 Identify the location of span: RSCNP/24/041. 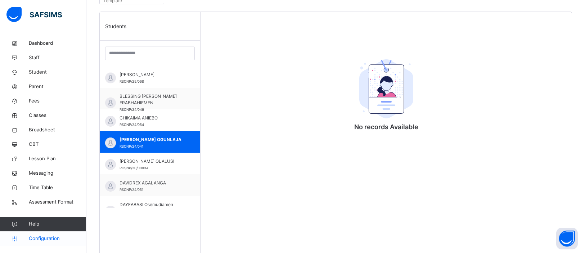
(132, 146).